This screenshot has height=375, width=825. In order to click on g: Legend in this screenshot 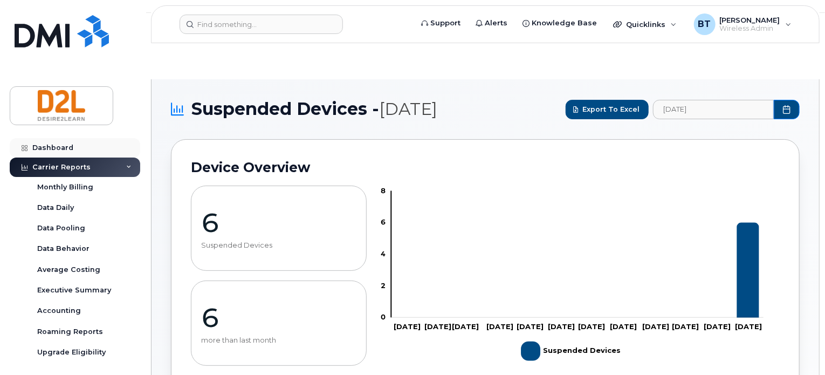, I will do `click(571, 351)`.